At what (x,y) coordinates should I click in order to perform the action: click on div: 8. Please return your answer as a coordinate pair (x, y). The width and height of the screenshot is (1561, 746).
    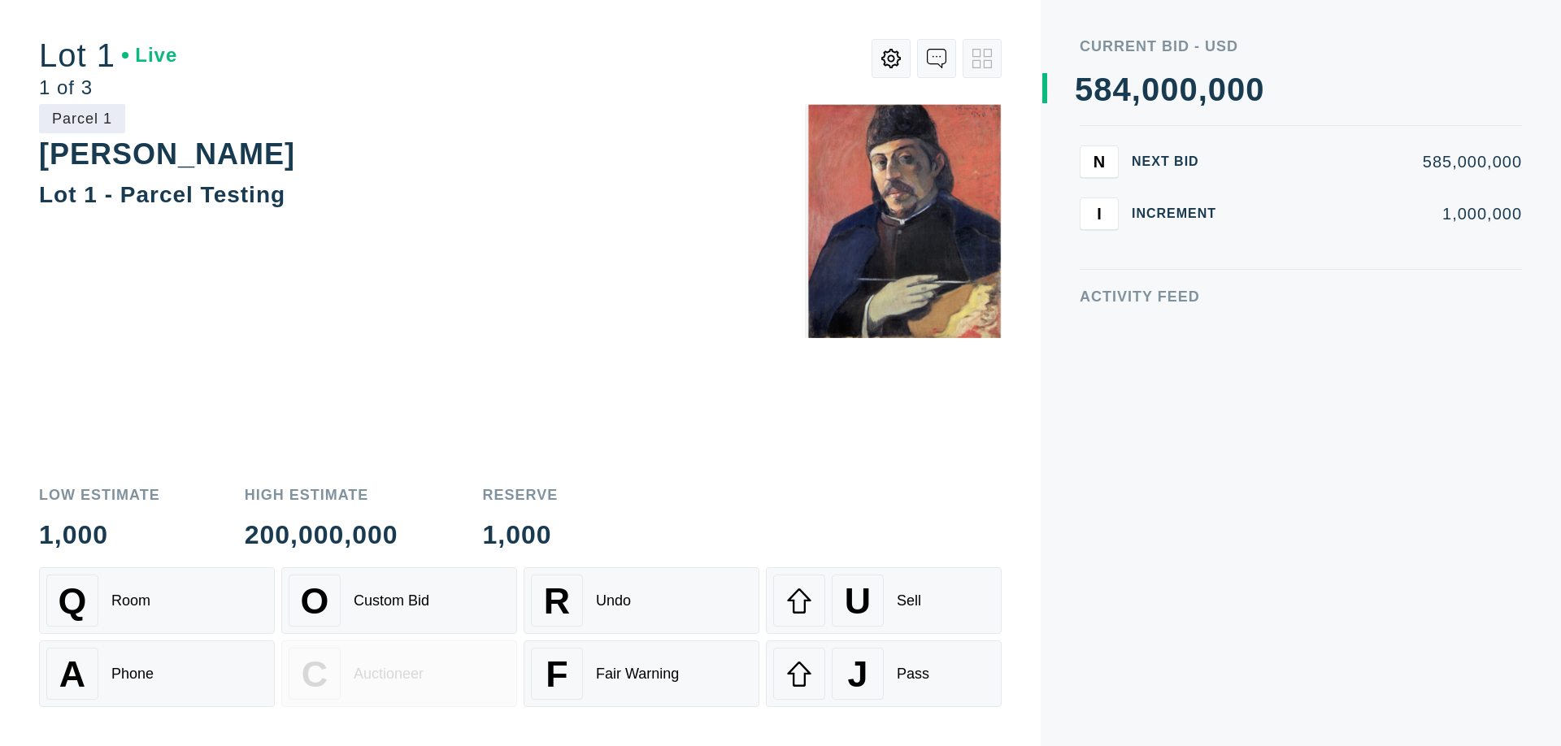
    Looking at the image, I should click on (1102, 89).